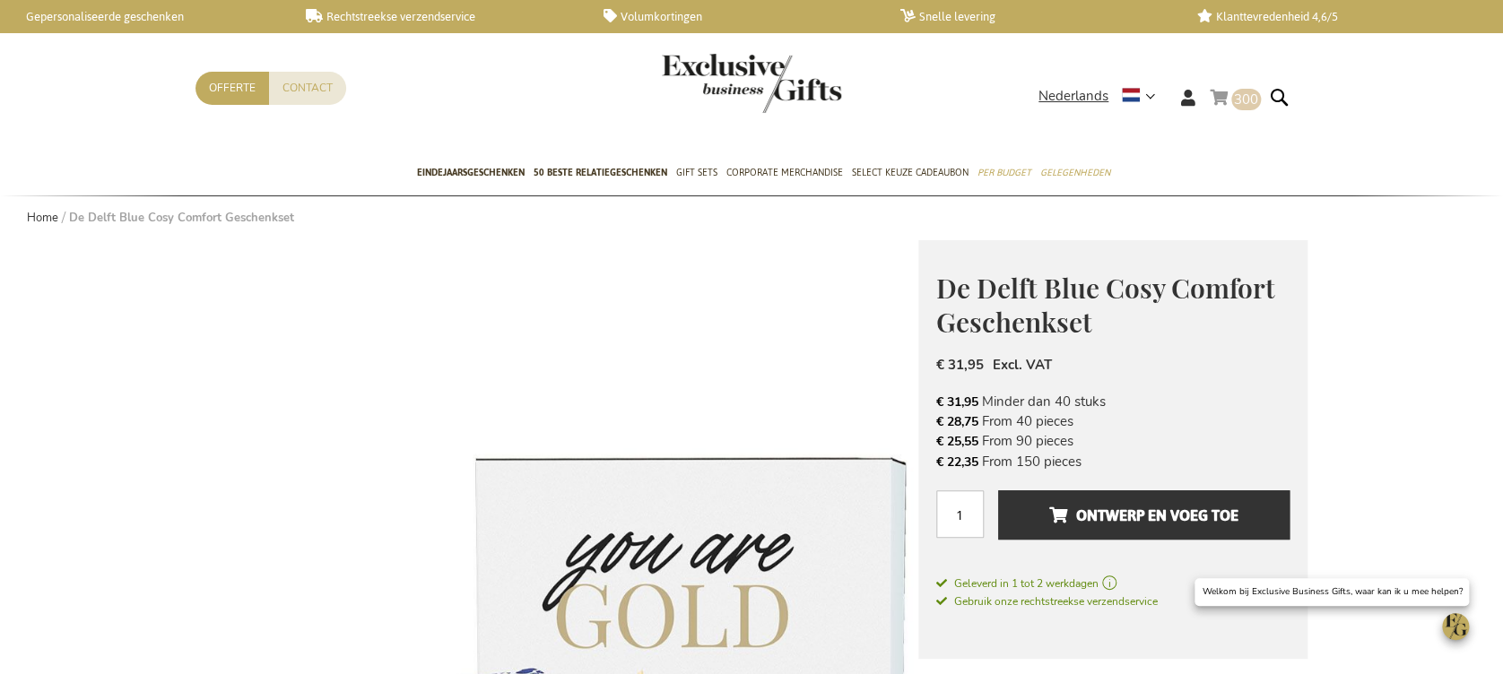  What do you see at coordinates (143, 16) in the screenshot?
I see `a: Gepersonaliseerde geschenken` at bounding box center [143, 16].